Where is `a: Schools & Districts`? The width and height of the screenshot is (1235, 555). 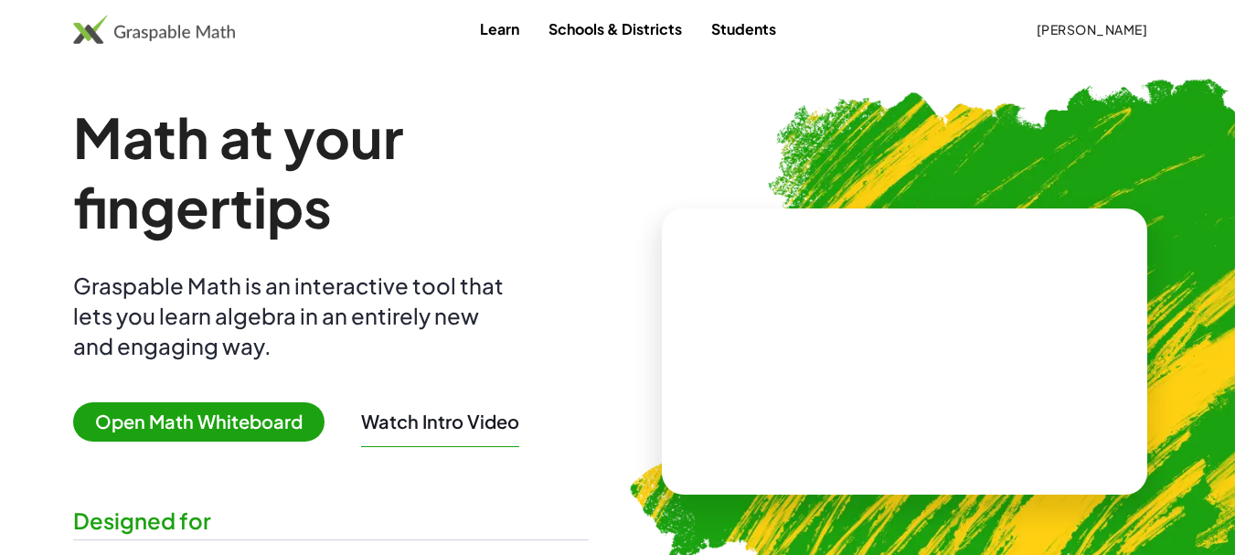
a: Schools & Districts is located at coordinates (615, 28).